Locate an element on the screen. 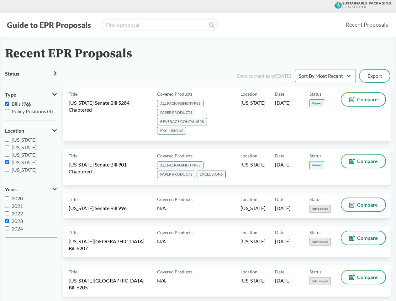  button: Location is located at coordinates (31, 131).